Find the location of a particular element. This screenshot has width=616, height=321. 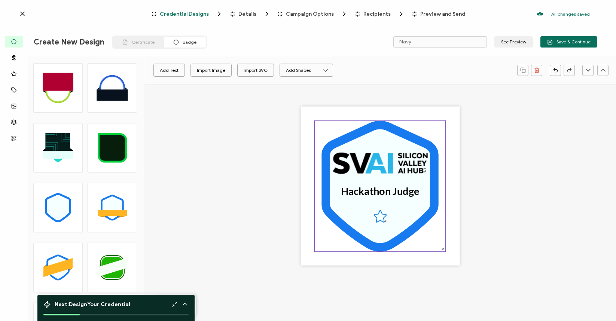

p: All changes saved is located at coordinates (571, 14).